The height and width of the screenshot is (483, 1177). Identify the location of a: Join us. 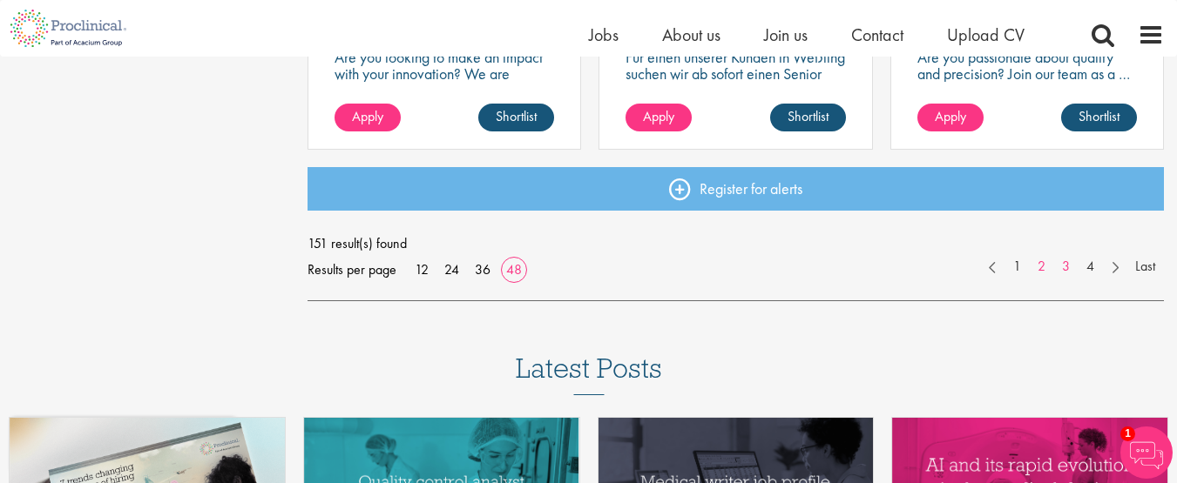
(786, 35).